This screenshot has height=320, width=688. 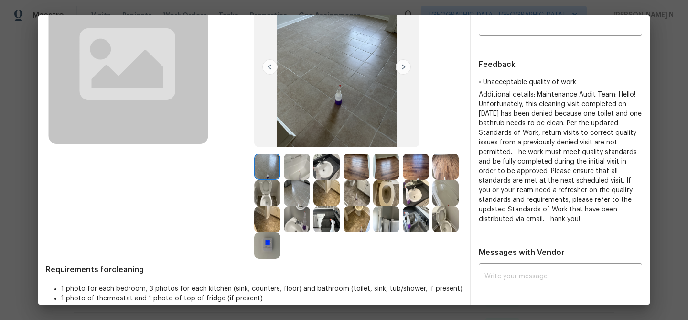 I want to click on span: Messages with Vendor, so click(x=521, y=252).